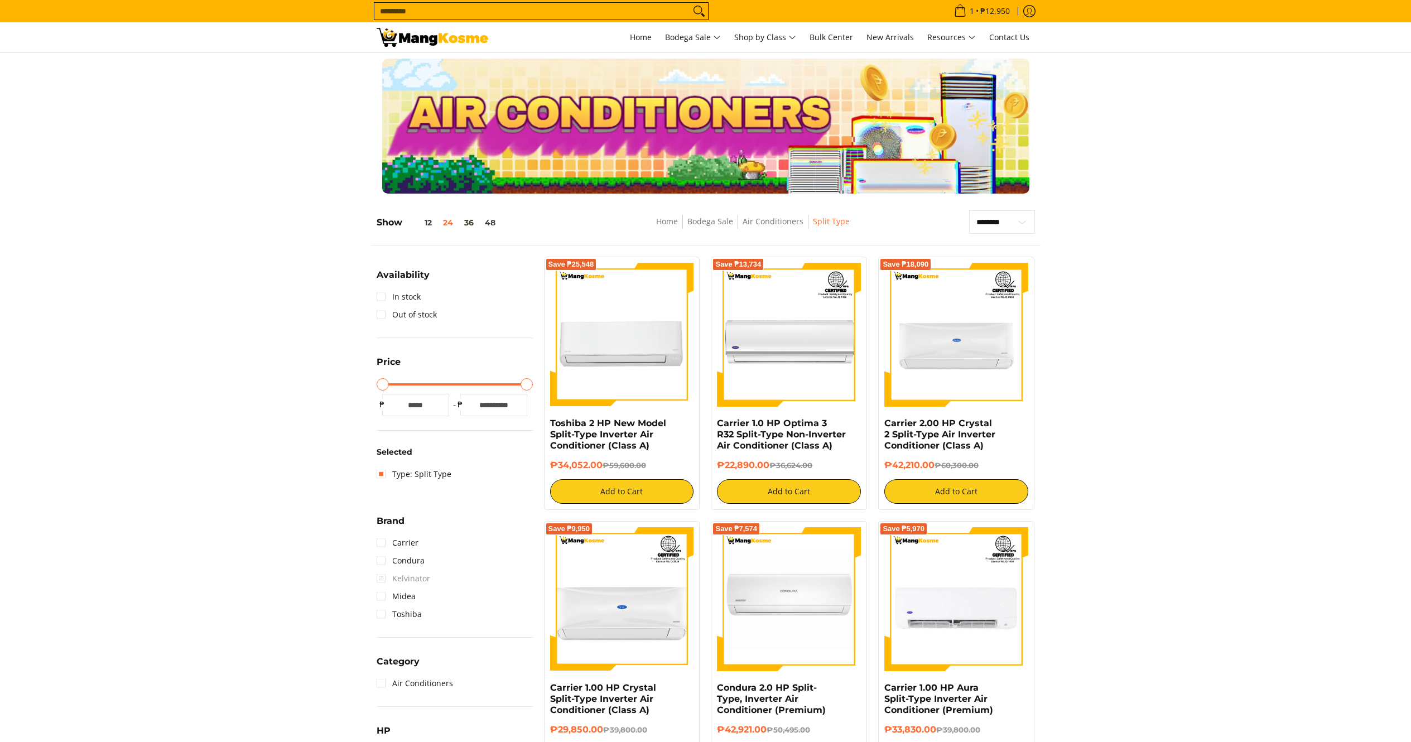 This screenshot has height=742, width=1411. What do you see at coordinates (736, 529) in the screenshot?
I see `span: Save ₱7,574` at bounding box center [736, 529].